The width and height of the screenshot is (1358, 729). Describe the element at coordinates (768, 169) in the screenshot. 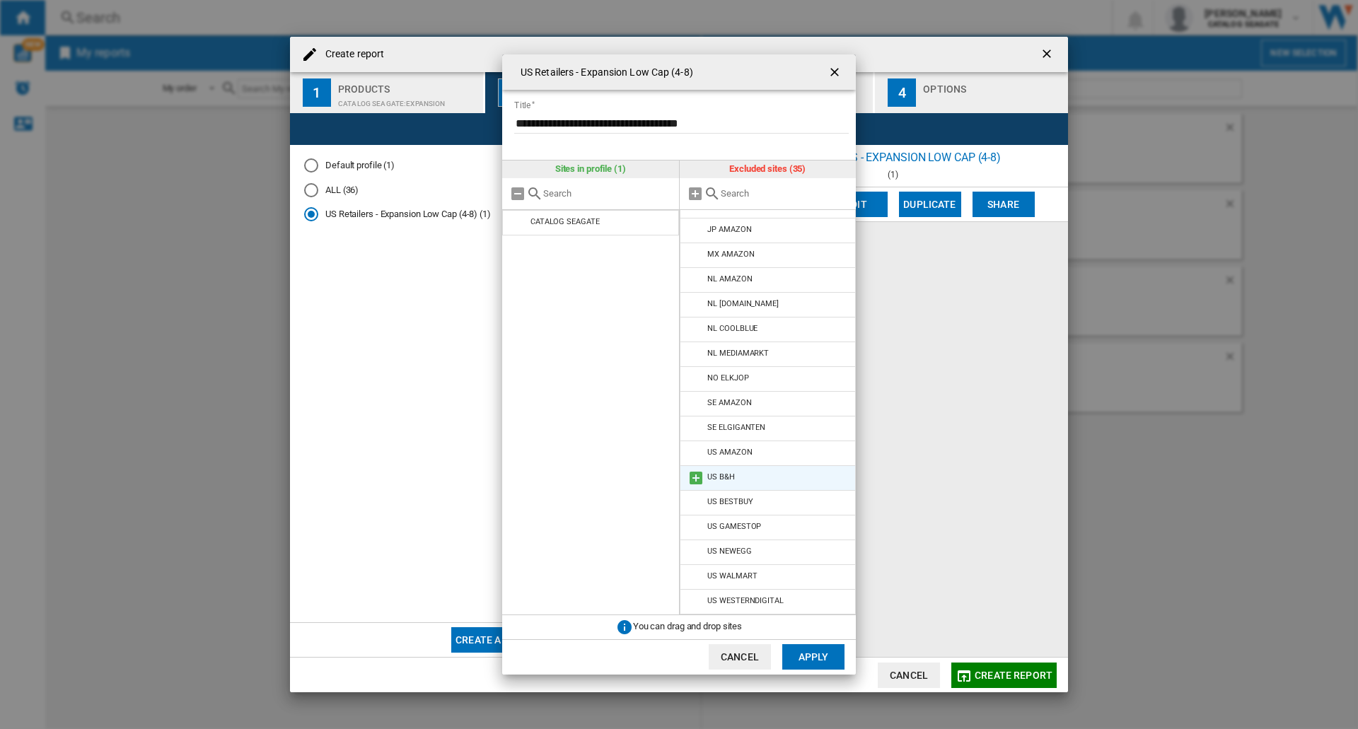

I see `div: Excluded sites (35)` at that location.